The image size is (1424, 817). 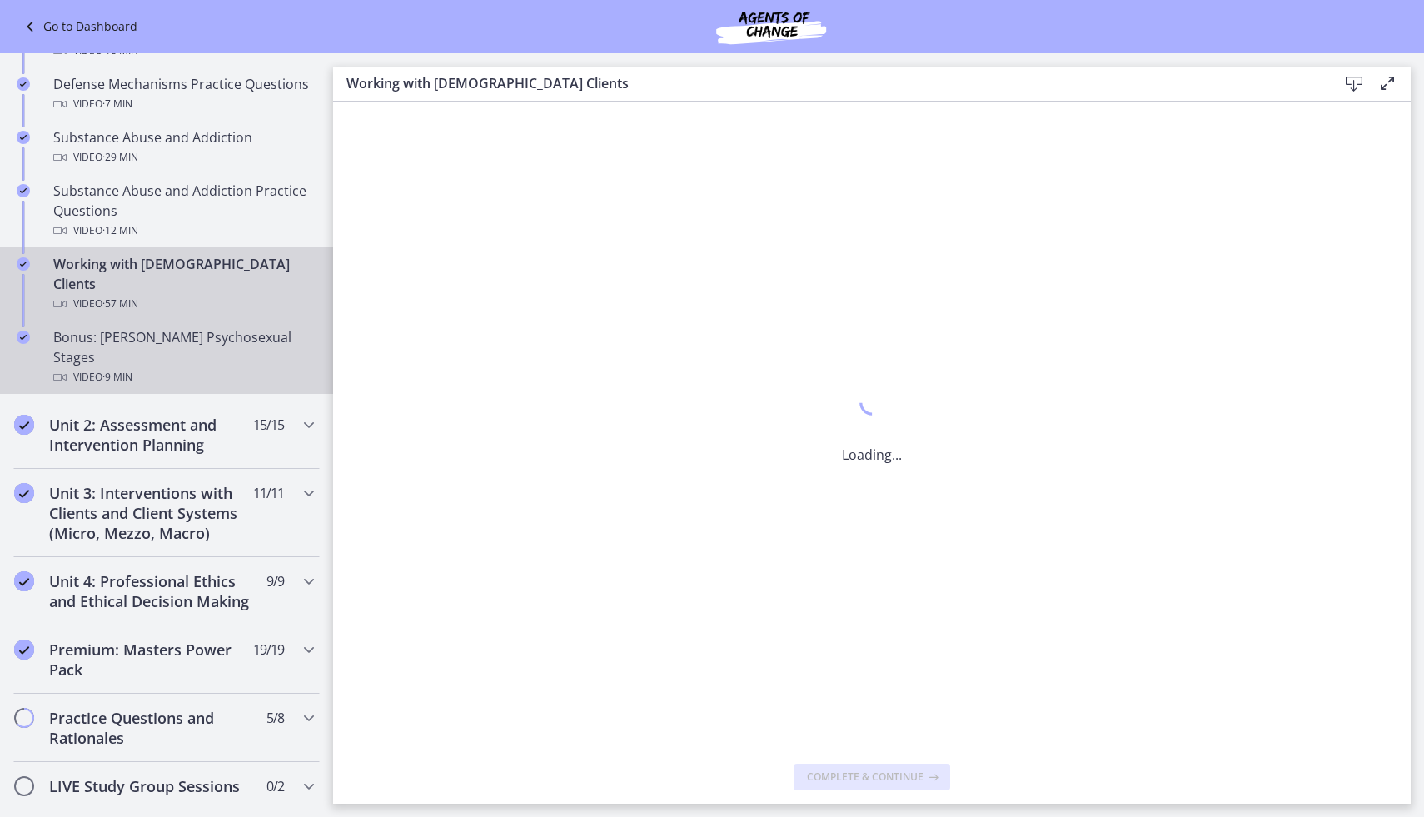 I want to click on span: · 57 min, so click(x=120, y=304).